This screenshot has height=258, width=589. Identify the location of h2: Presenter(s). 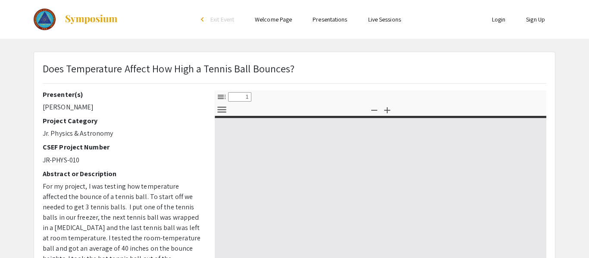
(122, 94).